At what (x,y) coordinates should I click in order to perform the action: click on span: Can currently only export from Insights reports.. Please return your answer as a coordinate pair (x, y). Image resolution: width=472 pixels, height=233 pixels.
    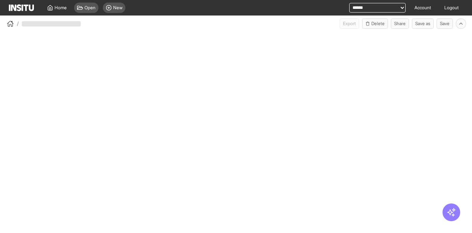
    Looking at the image, I should click on (349, 24).